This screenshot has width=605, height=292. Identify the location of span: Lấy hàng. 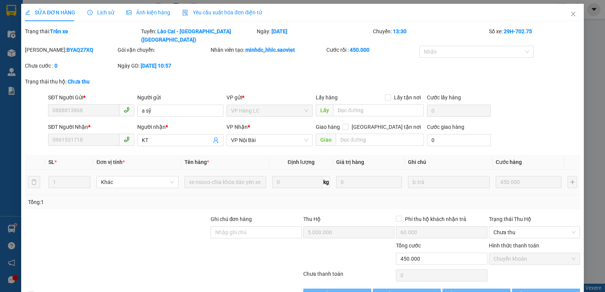
(326, 97).